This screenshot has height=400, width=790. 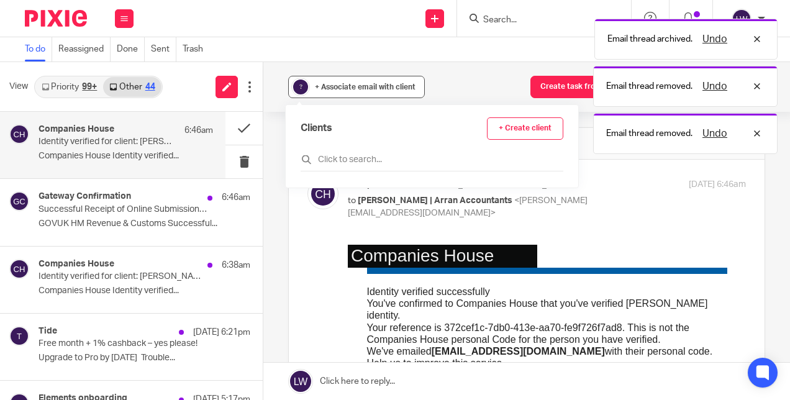 What do you see at coordinates (130, 49) in the screenshot?
I see `a: Done` at bounding box center [130, 49].